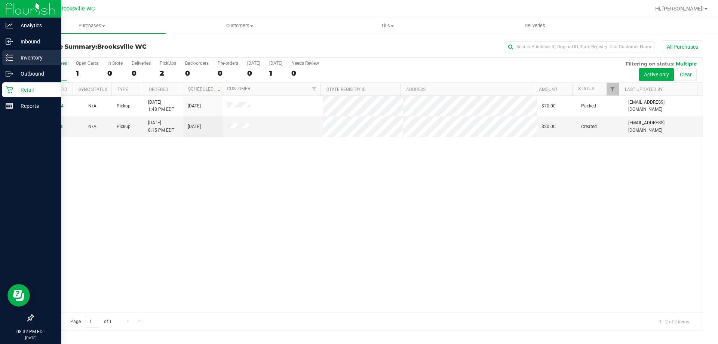 This screenshot has height=344, width=718. What do you see at coordinates (656, 74) in the screenshot?
I see `button: Active only` at bounding box center [656, 74].